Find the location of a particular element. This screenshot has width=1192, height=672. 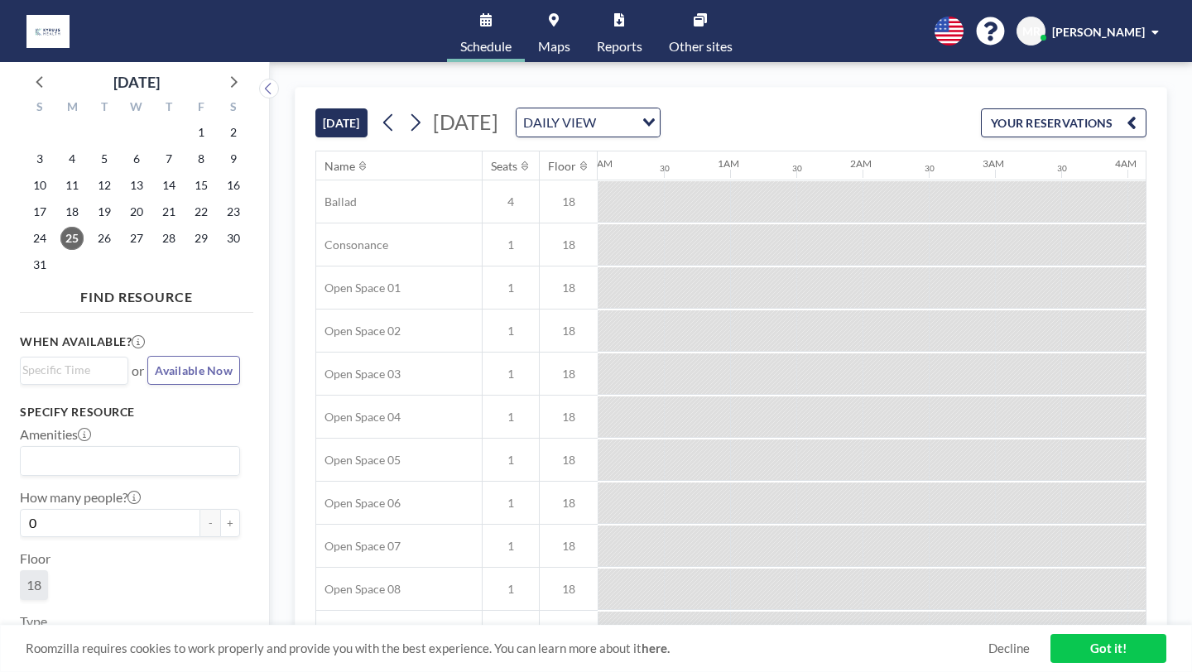

span: Friday, August 29, 2025 is located at coordinates (201, 238).